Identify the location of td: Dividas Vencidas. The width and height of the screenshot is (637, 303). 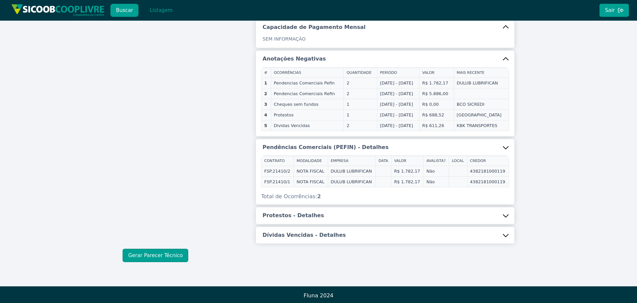
(307, 126).